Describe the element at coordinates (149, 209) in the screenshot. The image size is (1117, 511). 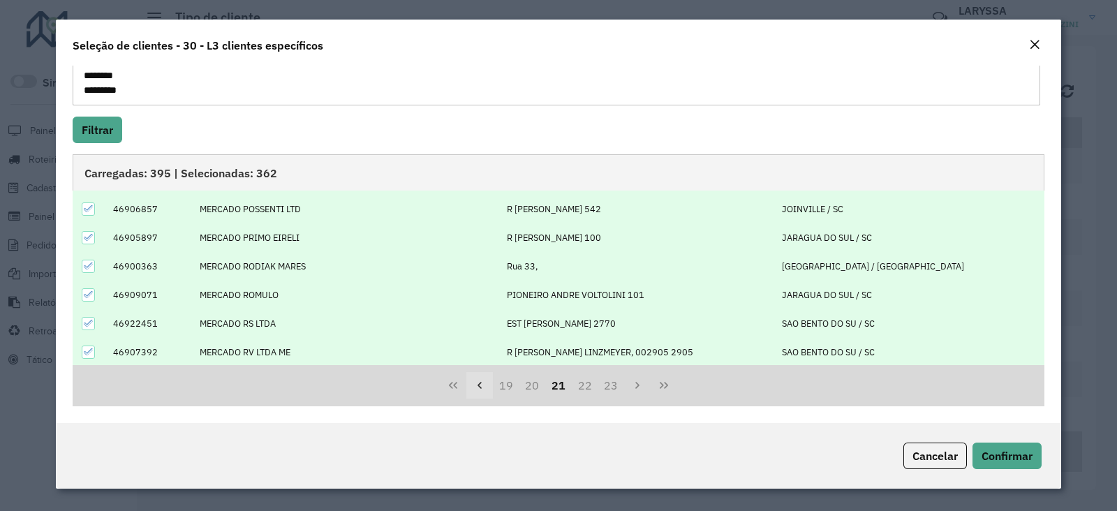
I see `td: 46906857` at that location.